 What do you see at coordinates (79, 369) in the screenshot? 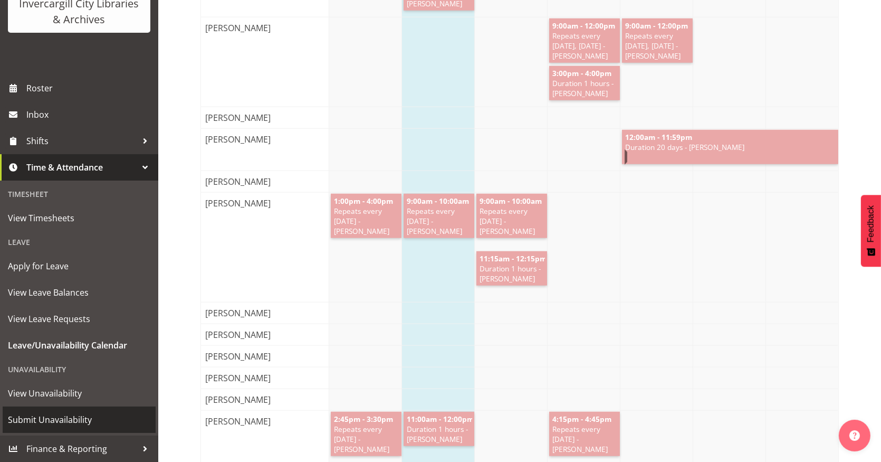
I see `div: Unavailability` at bounding box center [79, 369].